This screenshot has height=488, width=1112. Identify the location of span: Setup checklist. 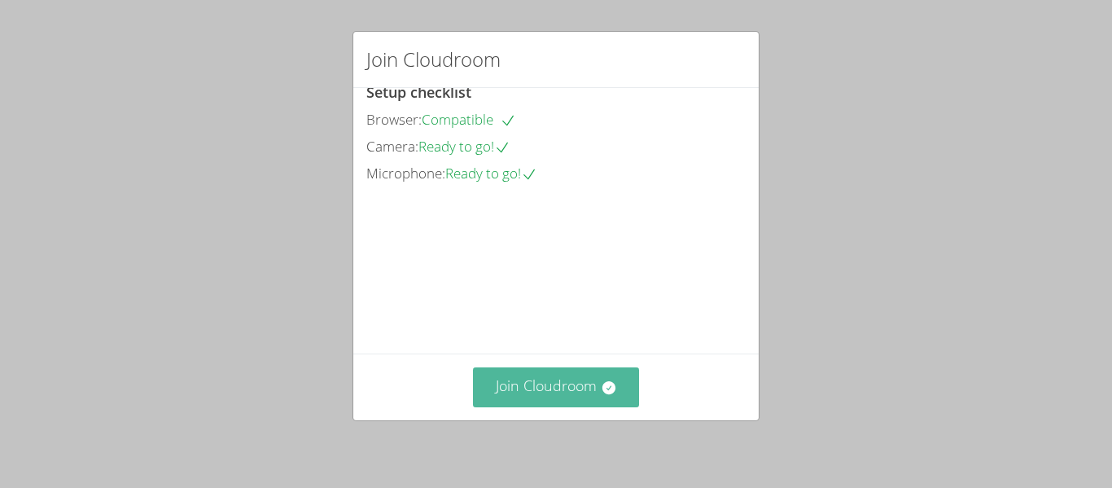
(419, 92).